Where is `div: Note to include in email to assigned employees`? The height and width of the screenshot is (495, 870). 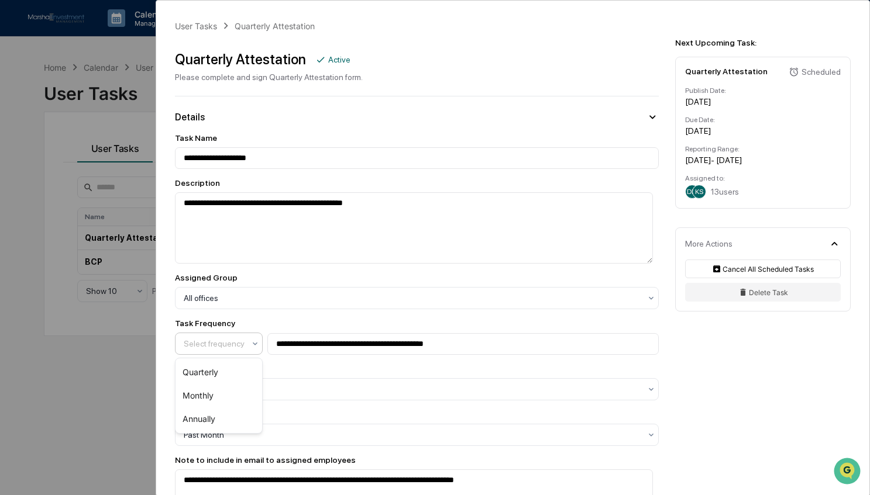
div: Note to include in email to assigned employees is located at coordinates (416, 460).